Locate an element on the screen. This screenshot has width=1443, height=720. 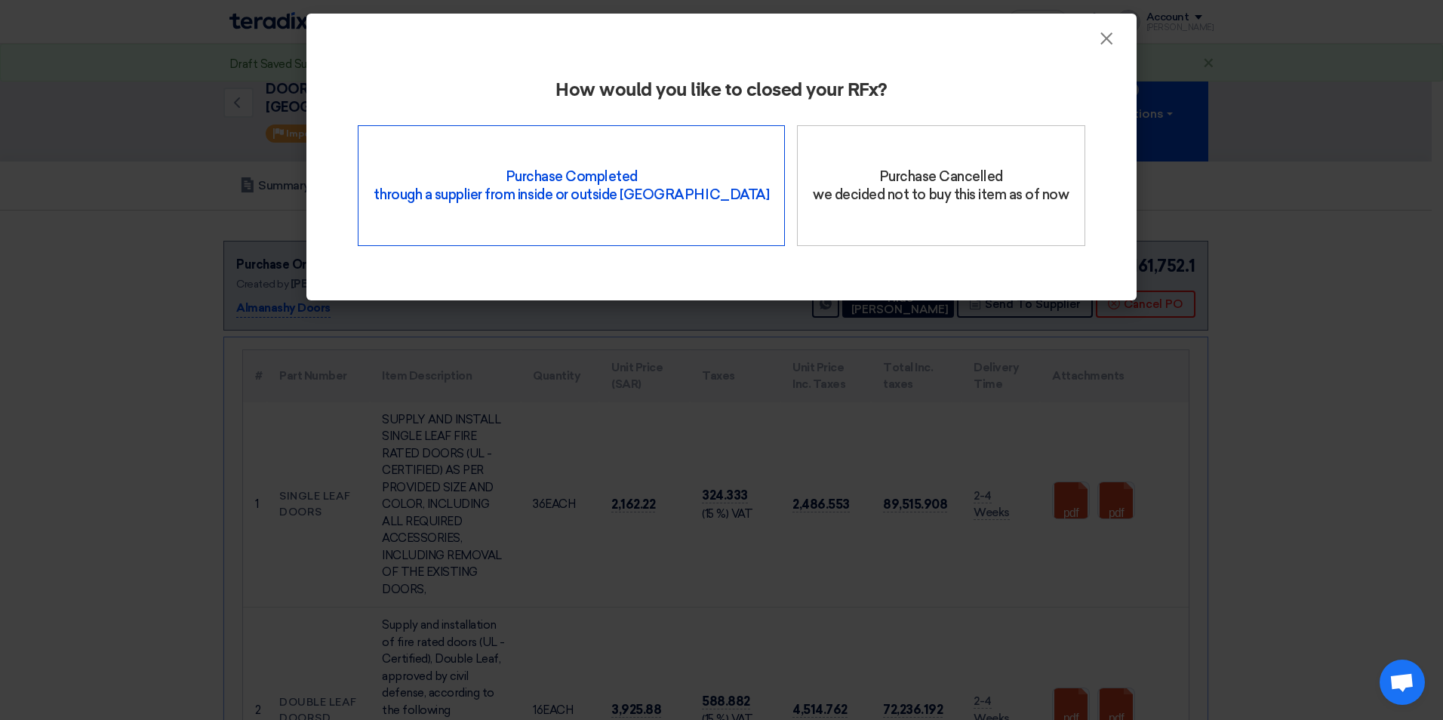
a: Open chat is located at coordinates (1402, 682).